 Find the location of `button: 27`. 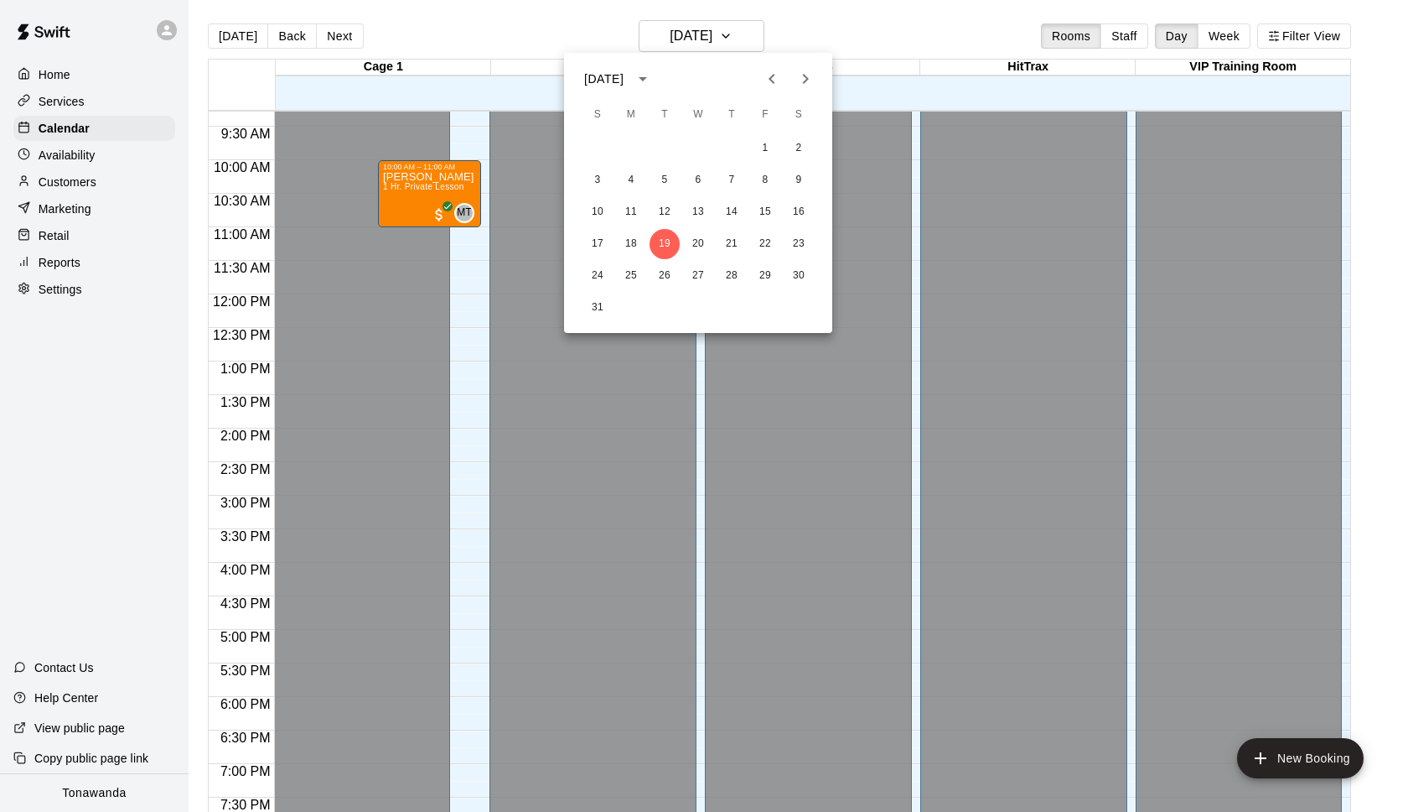

button: 27 is located at coordinates (698, 276).